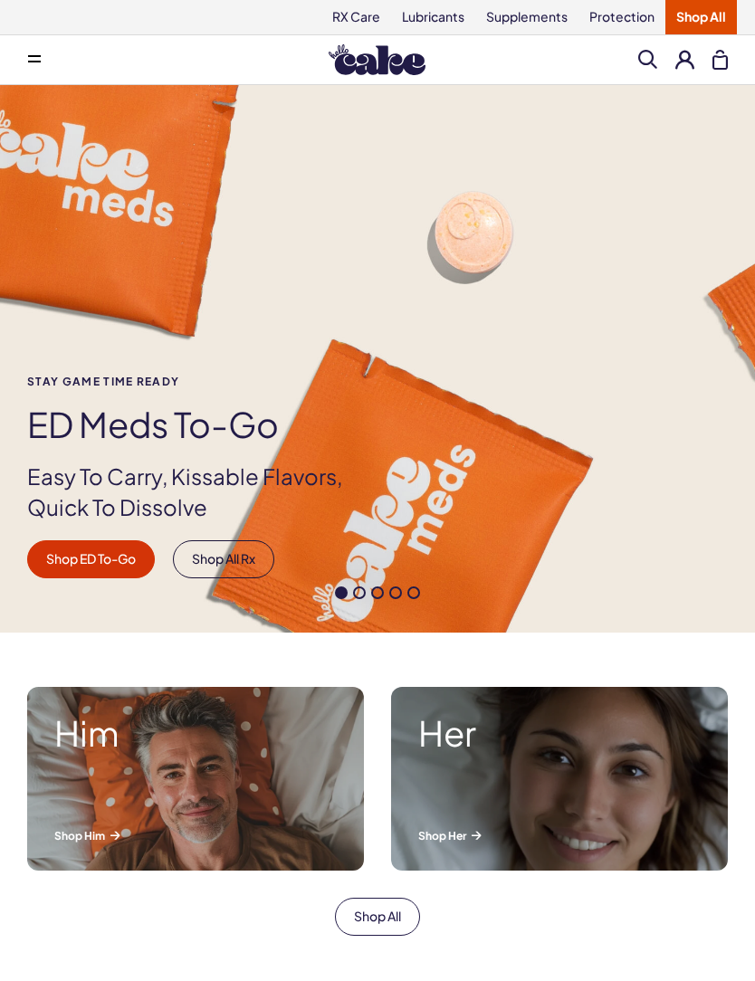 The image size is (755, 981). I want to click on span: Stay Game time ready, so click(200, 381).